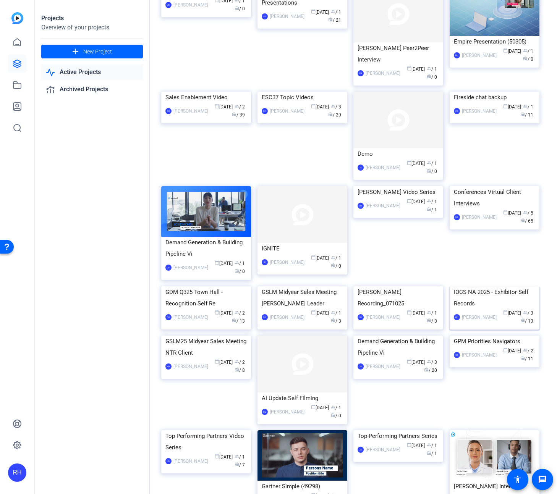 This screenshot has width=557, height=494. What do you see at coordinates (238, 321) in the screenshot?
I see `span: / 13` at bounding box center [238, 321].